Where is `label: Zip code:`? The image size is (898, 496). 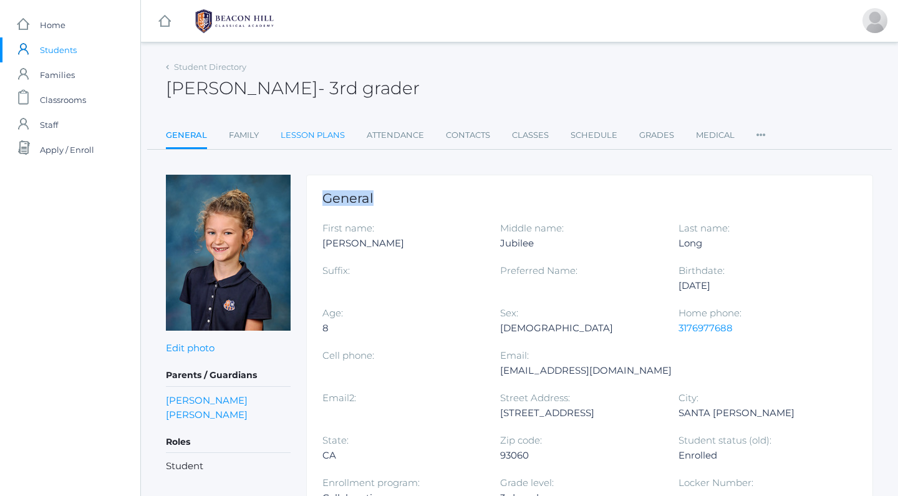
label: Zip code: is located at coordinates (521, 440).